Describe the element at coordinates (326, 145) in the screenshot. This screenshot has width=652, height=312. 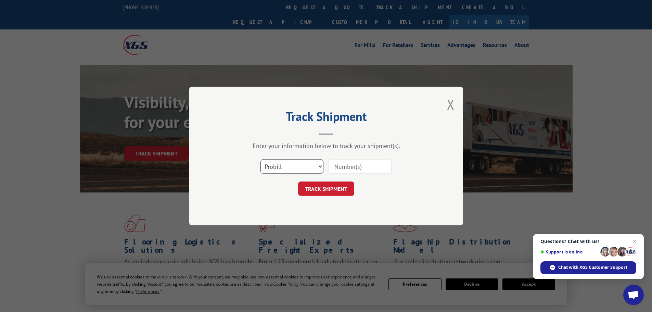
I see `div: Enter your information below to track your shipment(s).` at that location.